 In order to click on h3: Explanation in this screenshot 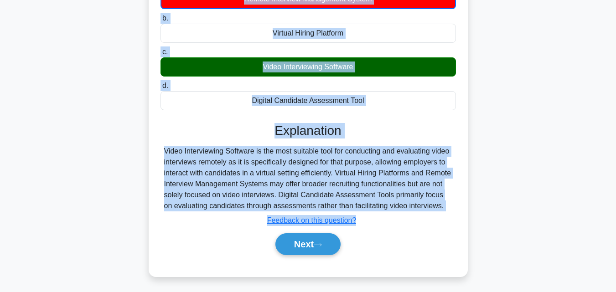, I will do `click(308, 131)`.